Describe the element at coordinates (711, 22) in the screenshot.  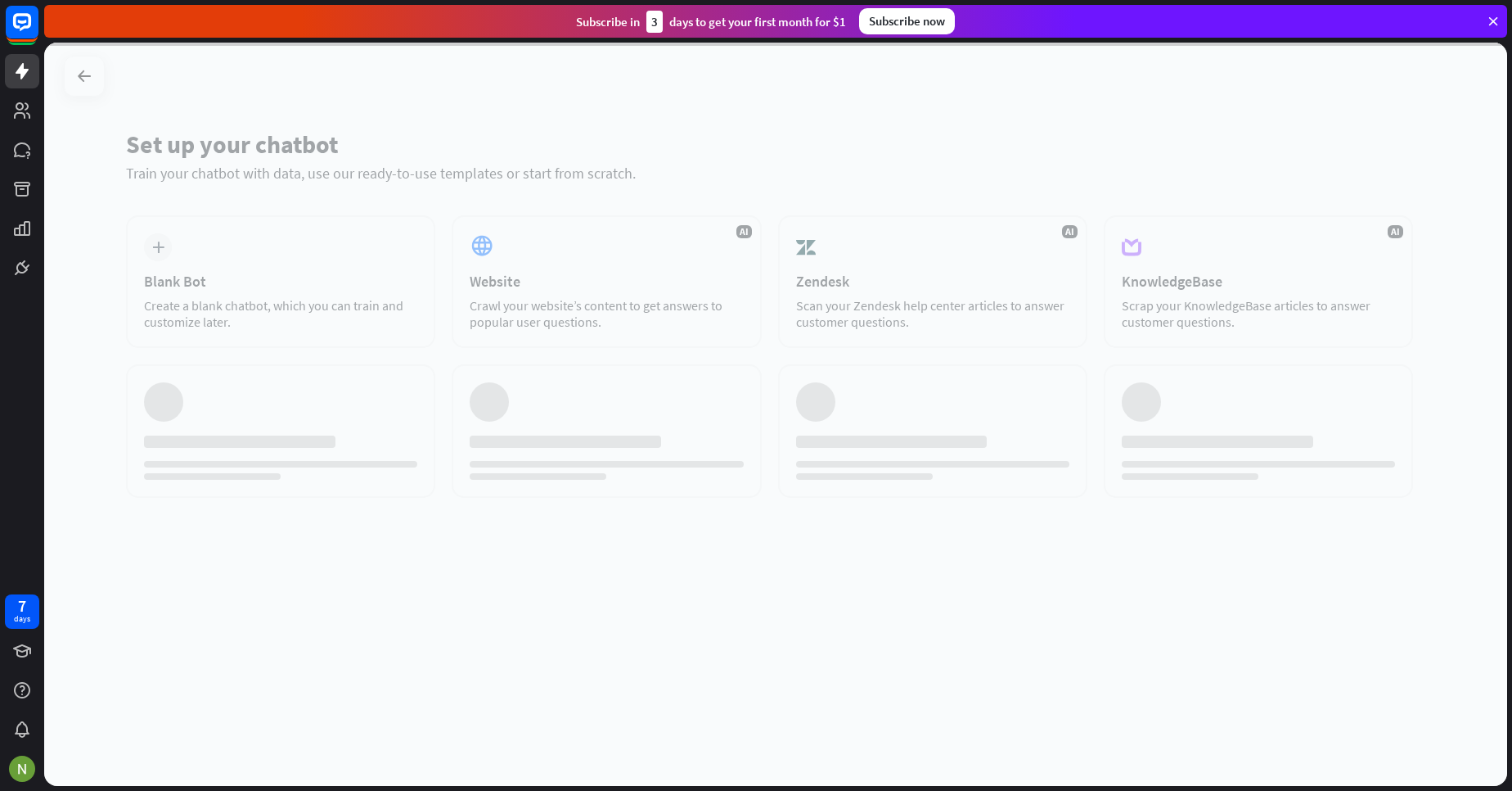
I see `div: Subscribe in days to get your first month for $1` at that location.